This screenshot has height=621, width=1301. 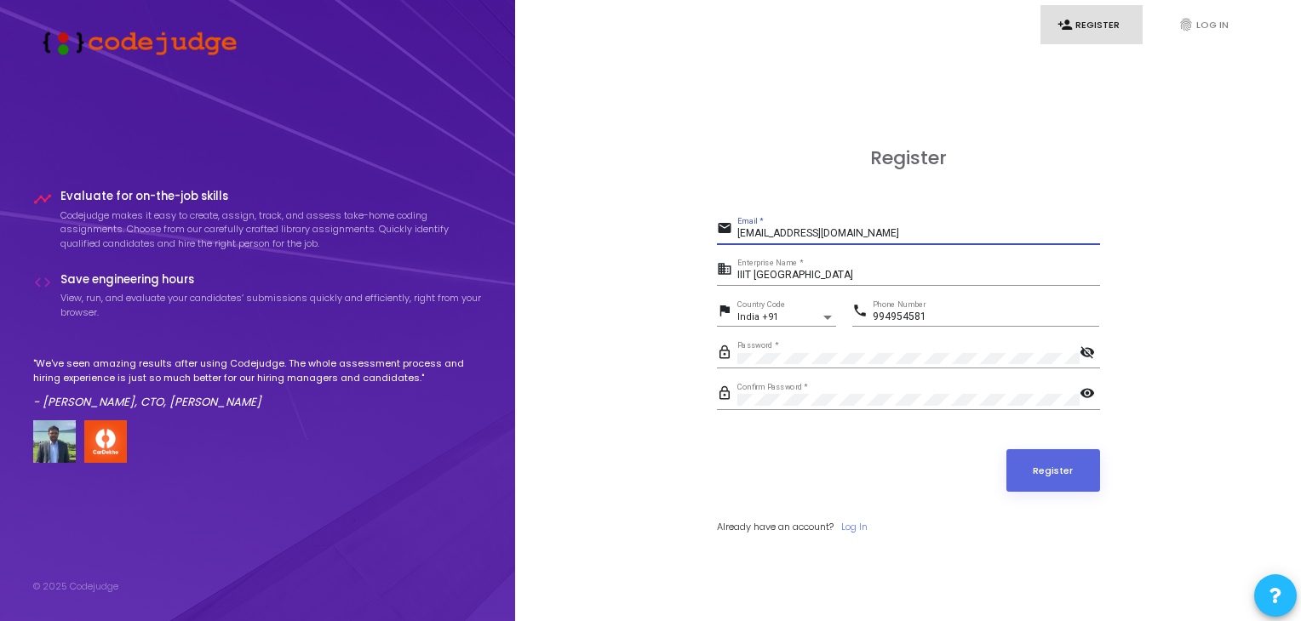 What do you see at coordinates (918, 276) in the screenshot?
I see `input: Enterprise Name` at bounding box center [918, 276].